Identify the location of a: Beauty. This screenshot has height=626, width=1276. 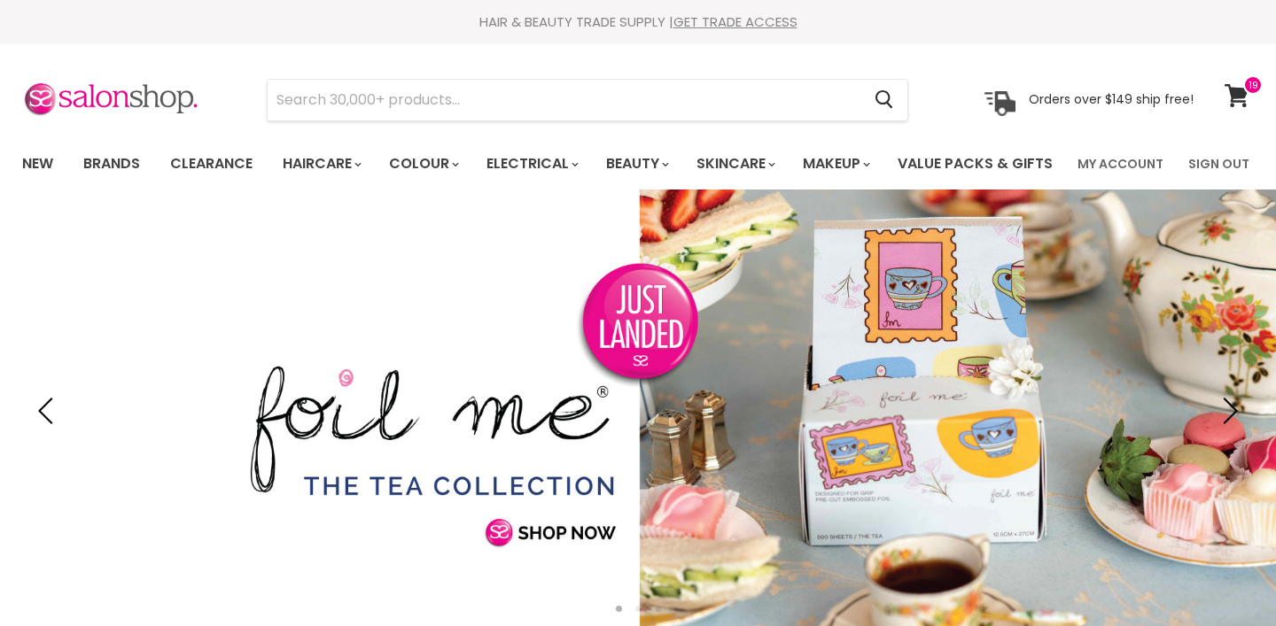
(636, 164).